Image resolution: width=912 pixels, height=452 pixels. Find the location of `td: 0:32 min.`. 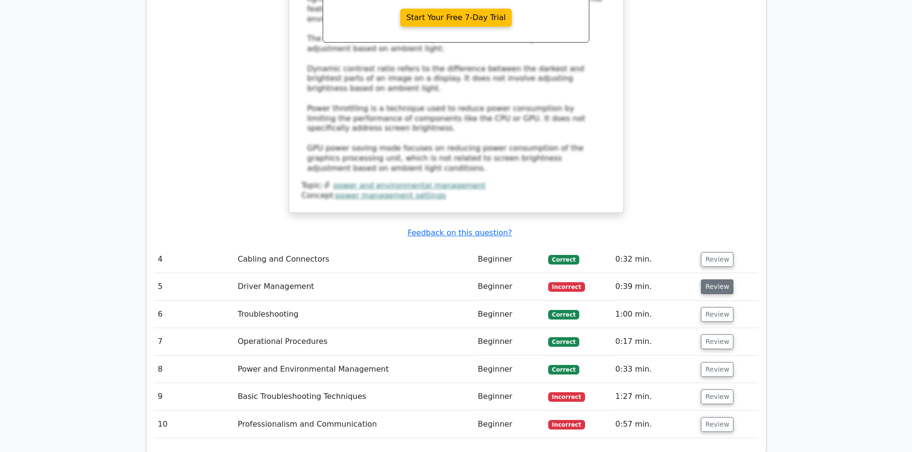

td: 0:32 min. is located at coordinates (654, 259).